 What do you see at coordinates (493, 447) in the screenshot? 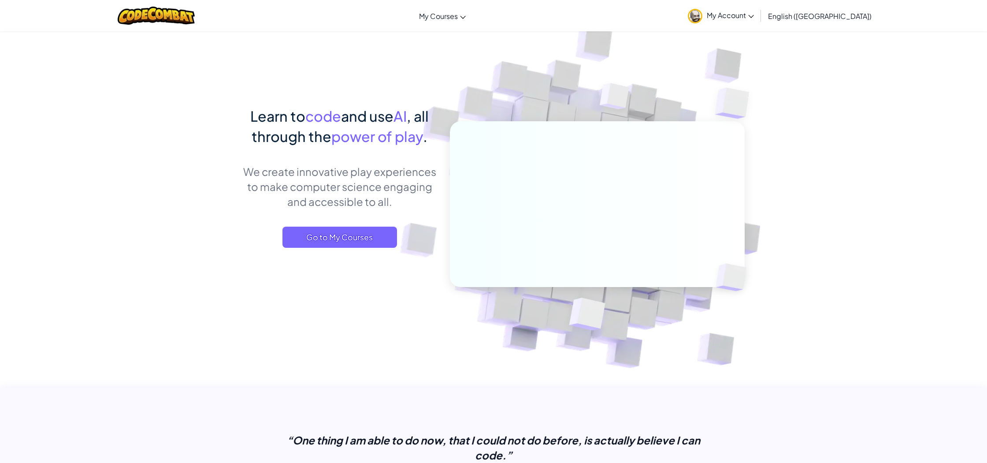
I see `p: “One thing I am able to do now, that I could not do before, is actually believe I can code.”` at bounding box center [493, 447].